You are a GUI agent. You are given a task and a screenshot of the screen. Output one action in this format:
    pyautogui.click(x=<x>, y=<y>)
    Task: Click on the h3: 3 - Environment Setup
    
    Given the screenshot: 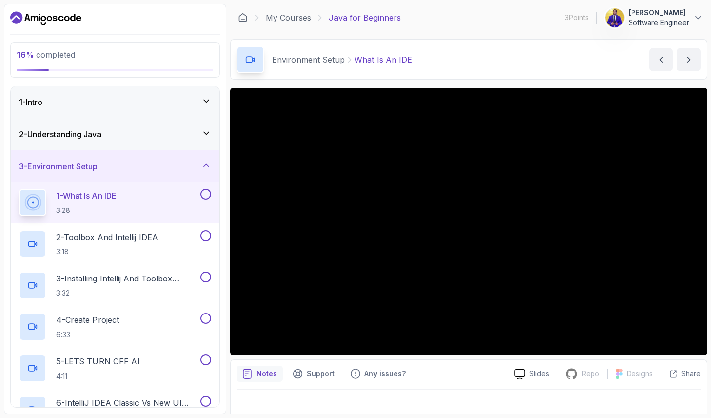 What is the action you would take?
    pyautogui.click(x=58, y=166)
    